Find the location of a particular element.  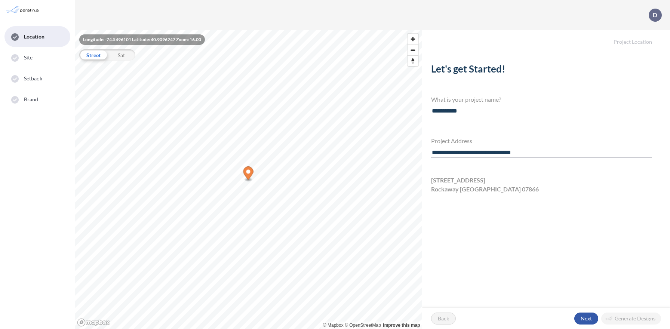

a: OpenStreetMap is located at coordinates (363, 325).